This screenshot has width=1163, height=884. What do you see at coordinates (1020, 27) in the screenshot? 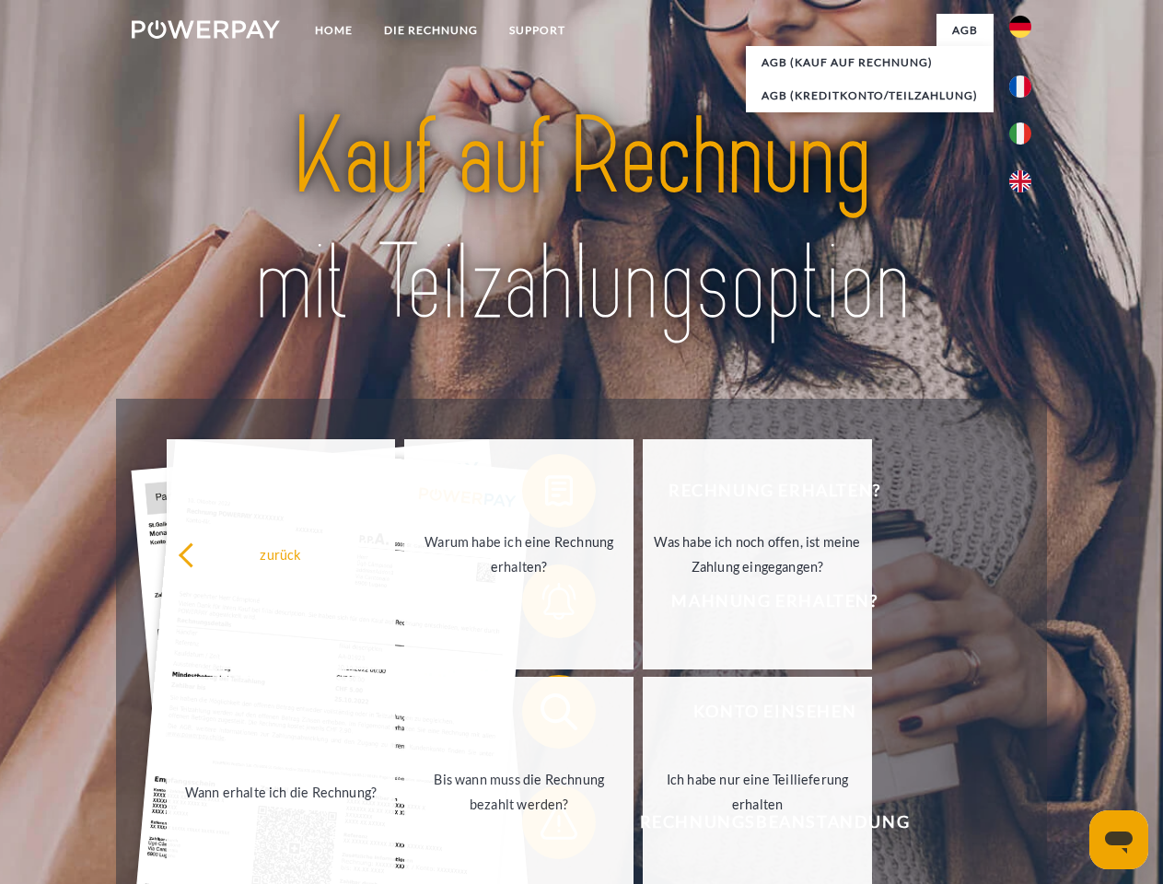
I see `img: de` at bounding box center [1020, 27].